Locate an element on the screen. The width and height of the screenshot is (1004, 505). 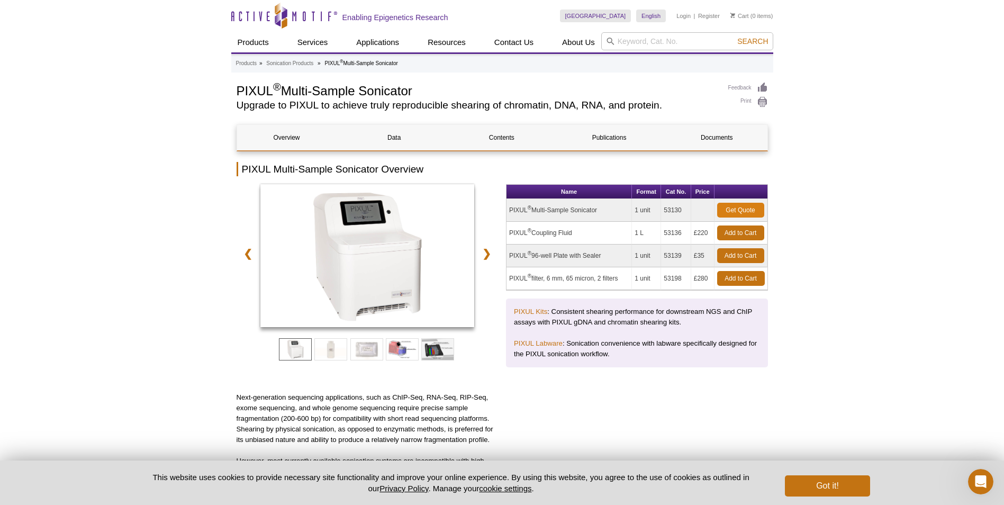
td: £220 is located at coordinates (703, 233).